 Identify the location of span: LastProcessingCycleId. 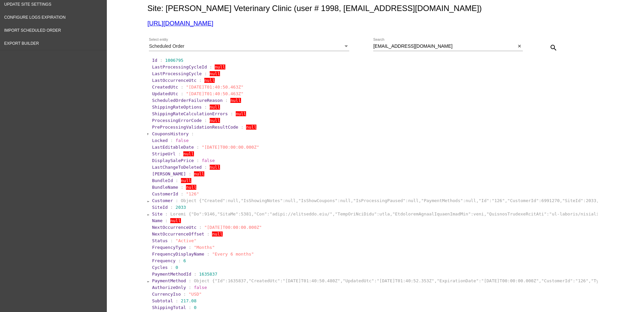
(179, 67).